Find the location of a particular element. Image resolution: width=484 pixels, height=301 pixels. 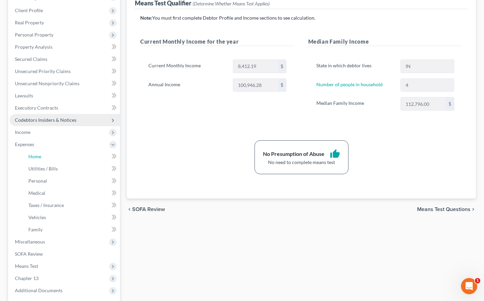

label: Median Family Income is located at coordinates (355, 104).